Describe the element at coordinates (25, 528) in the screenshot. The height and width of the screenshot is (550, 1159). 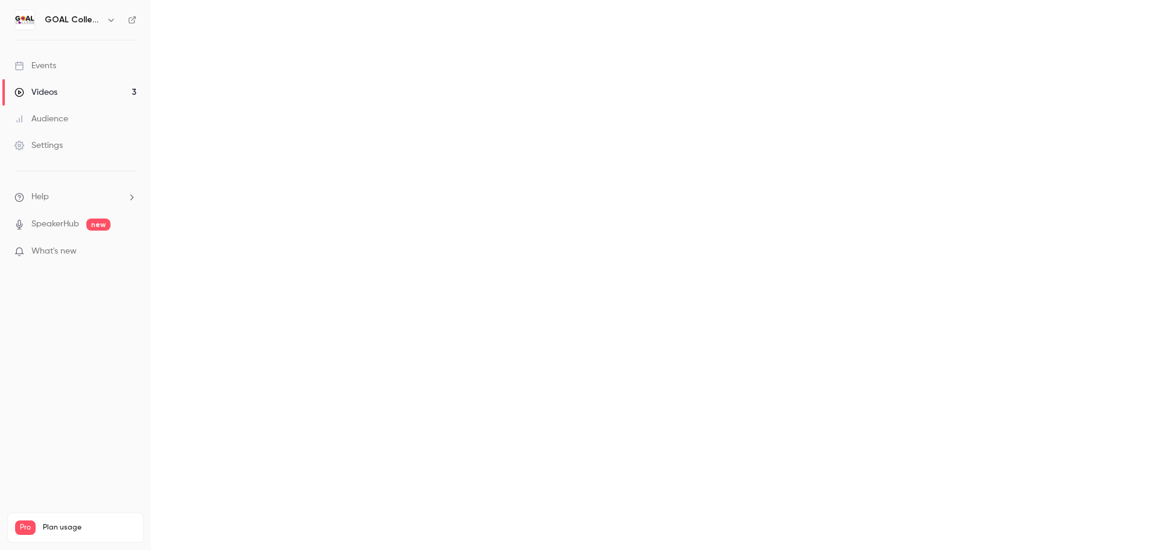
I see `span: Pro` at that location.